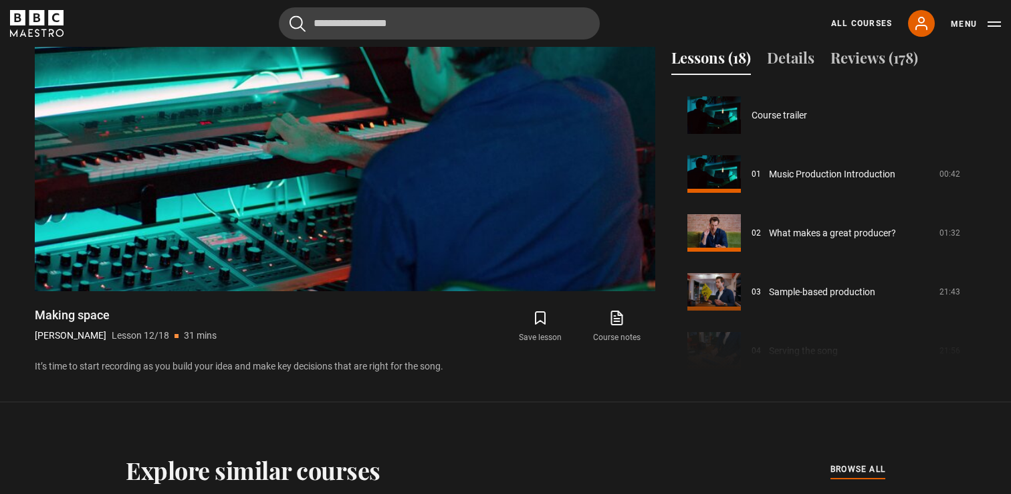  I want to click on input: Search, so click(439, 23).